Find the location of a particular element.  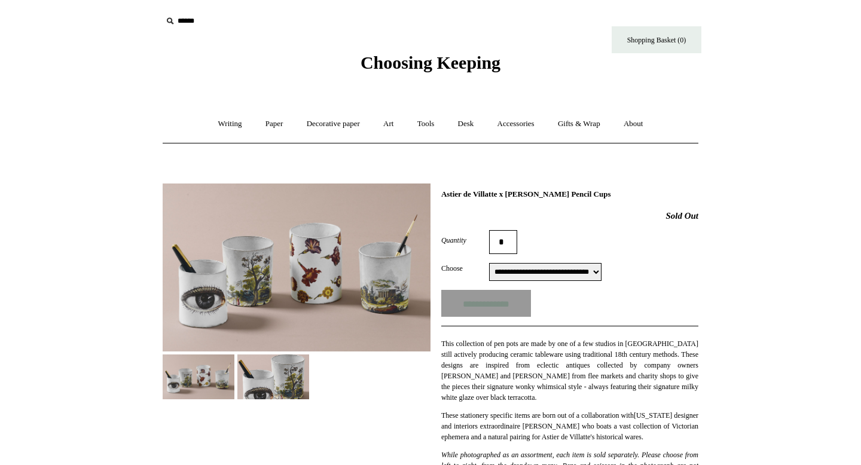

span: Choosing Keeping is located at coordinates (430, 62).